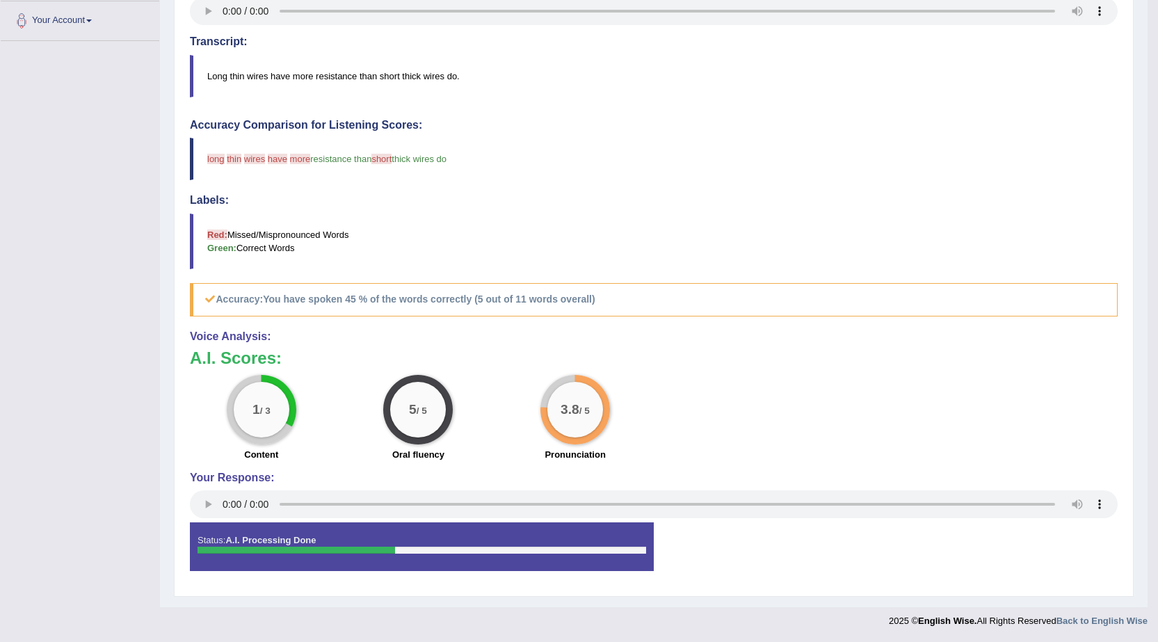 This screenshot has width=1158, height=642. Describe the element at coordinates (1102, 620) in the screenshot. I see `a: Back to English Wise` at that location.